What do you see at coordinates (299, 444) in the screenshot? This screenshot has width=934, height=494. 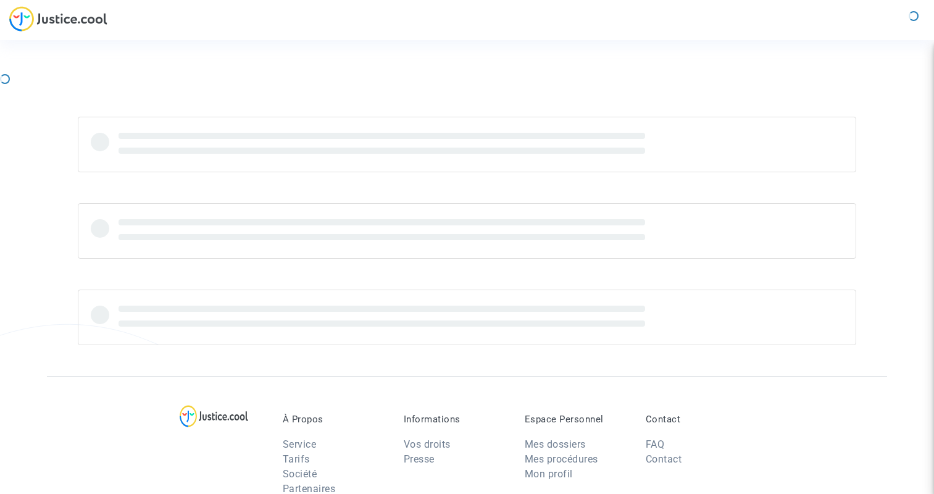 I see `a: Service` at bounding box center [299, 444].